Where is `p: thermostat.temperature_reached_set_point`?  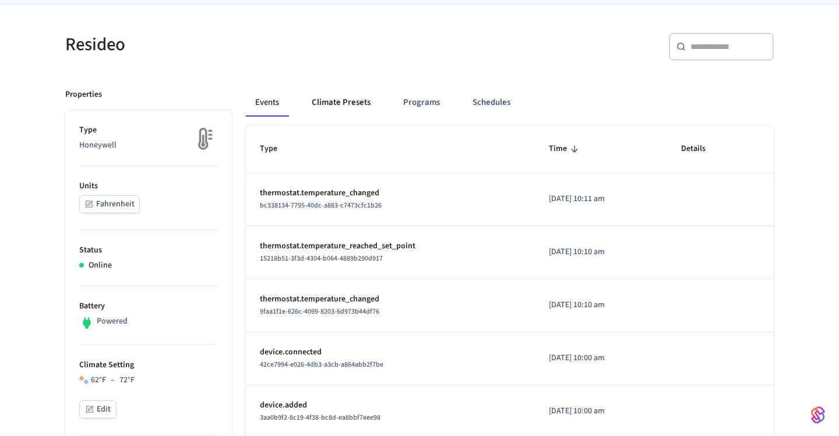 p: thermostat.temperature_reached_set_point is located at coordinates (391, 246).